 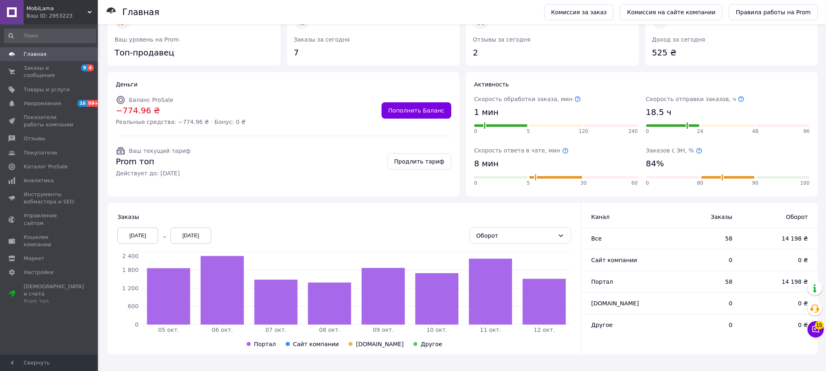 What do you see at coordinates (600, 217) in the screenshot?
I see `span: Канал` at bounding box center [600, 217].